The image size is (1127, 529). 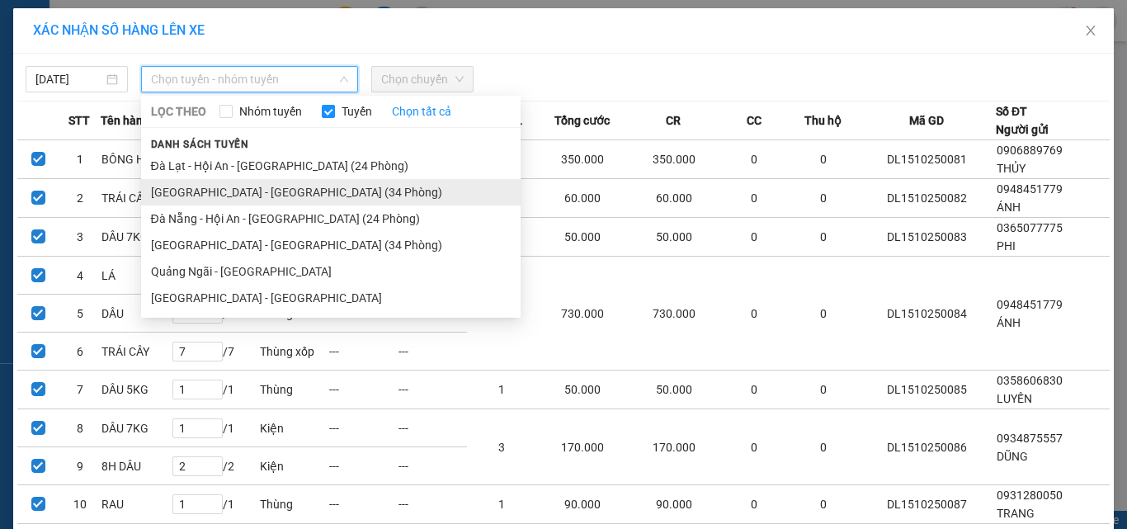 I want to click on td: DÂU 5KG, so click(x=136, y=389).